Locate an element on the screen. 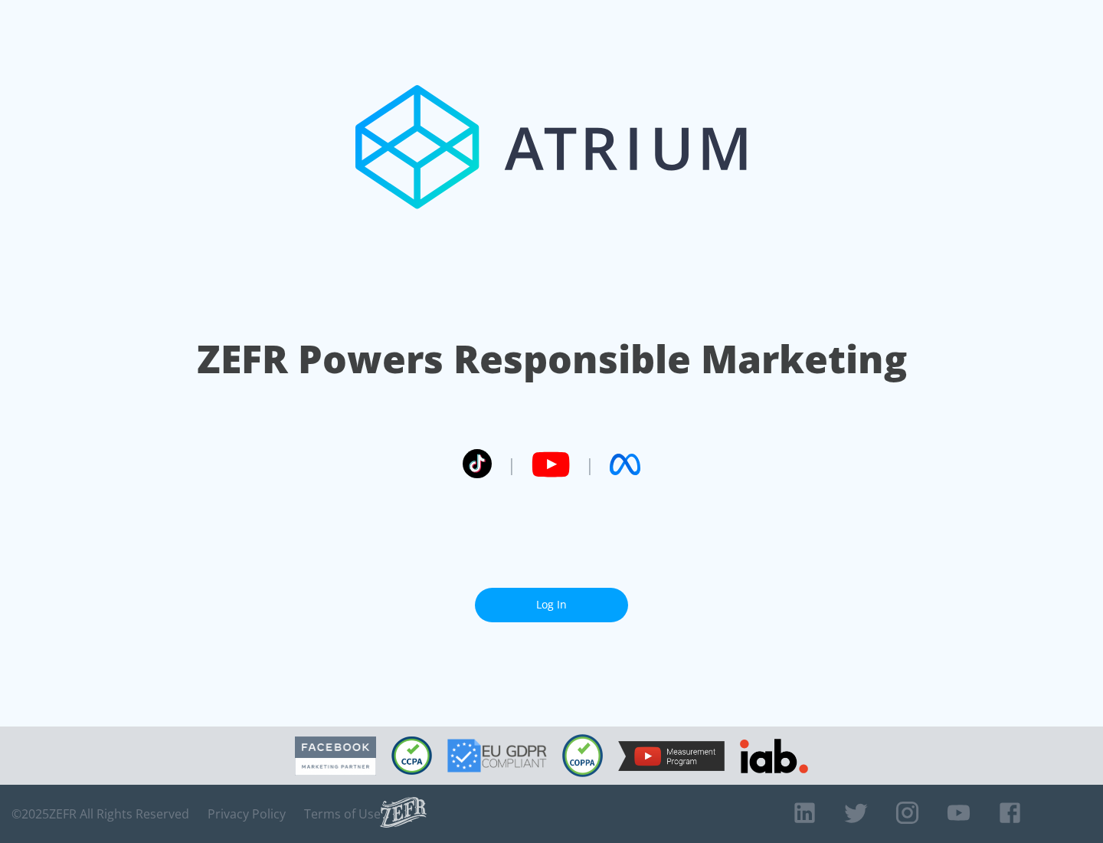  img: YouTube Measurement Program is located at coordinates (671, 756).